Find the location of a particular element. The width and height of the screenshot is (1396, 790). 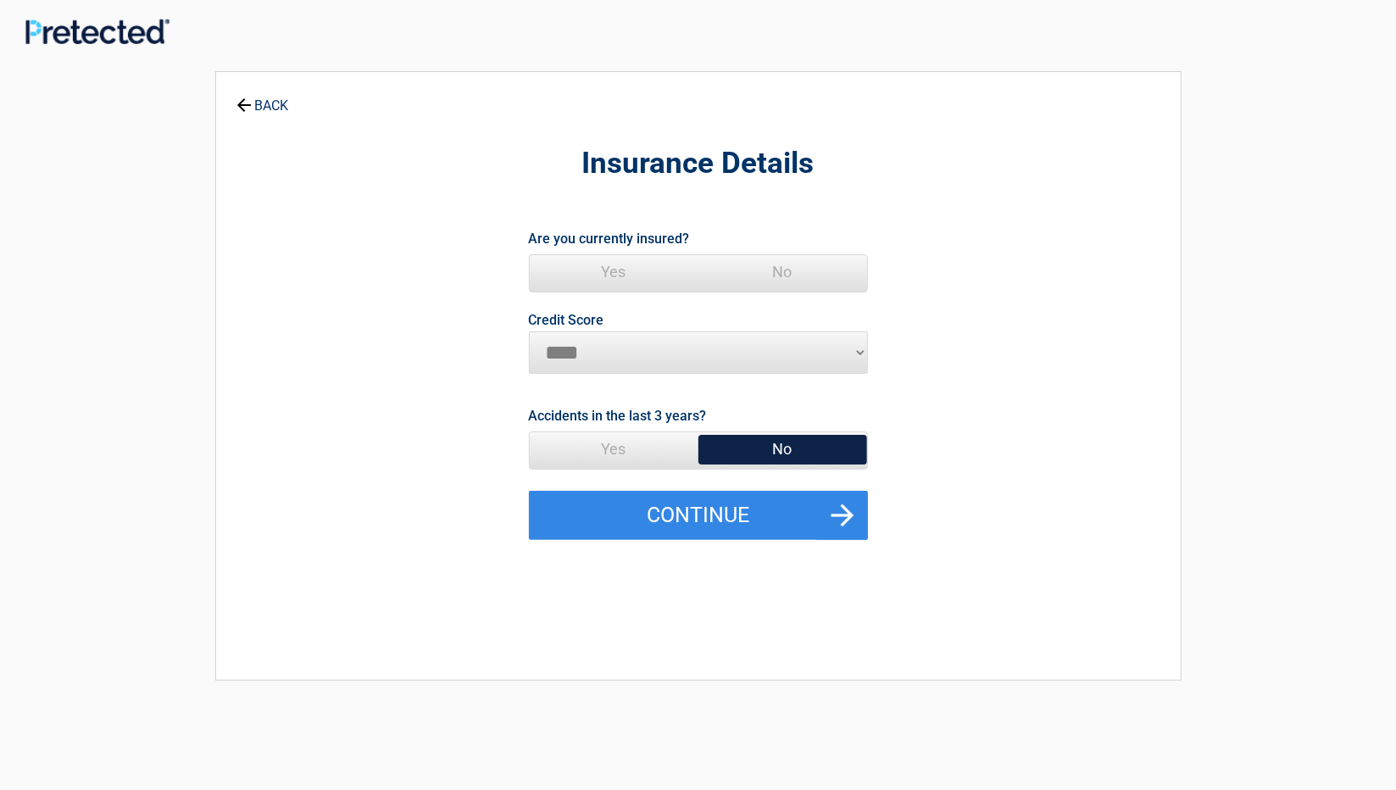

h2: Insurance Details is located at coordinates (699, 164).